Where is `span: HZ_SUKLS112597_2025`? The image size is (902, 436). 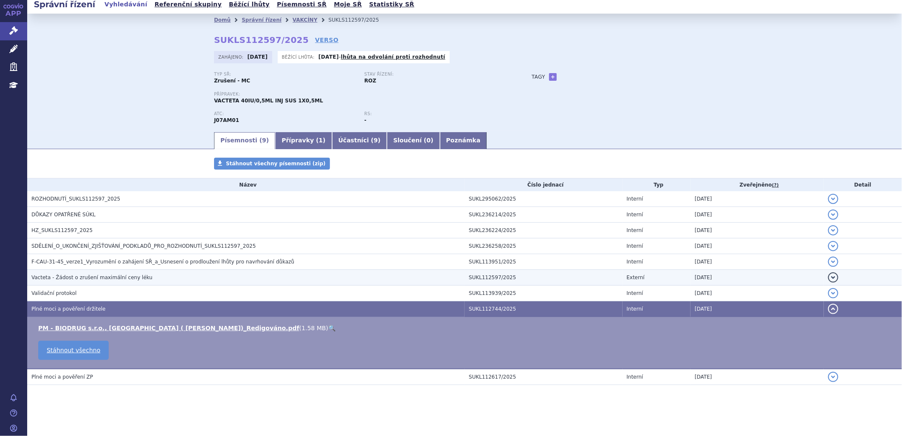
span: HZ_SUKLS112597_2025 is located at coordinates (62, 230).